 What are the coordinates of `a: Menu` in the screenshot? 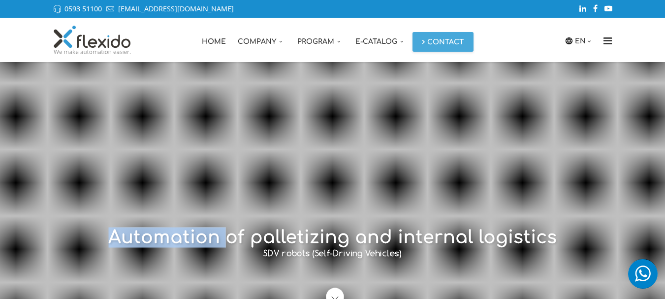 It's located at (608, 40).